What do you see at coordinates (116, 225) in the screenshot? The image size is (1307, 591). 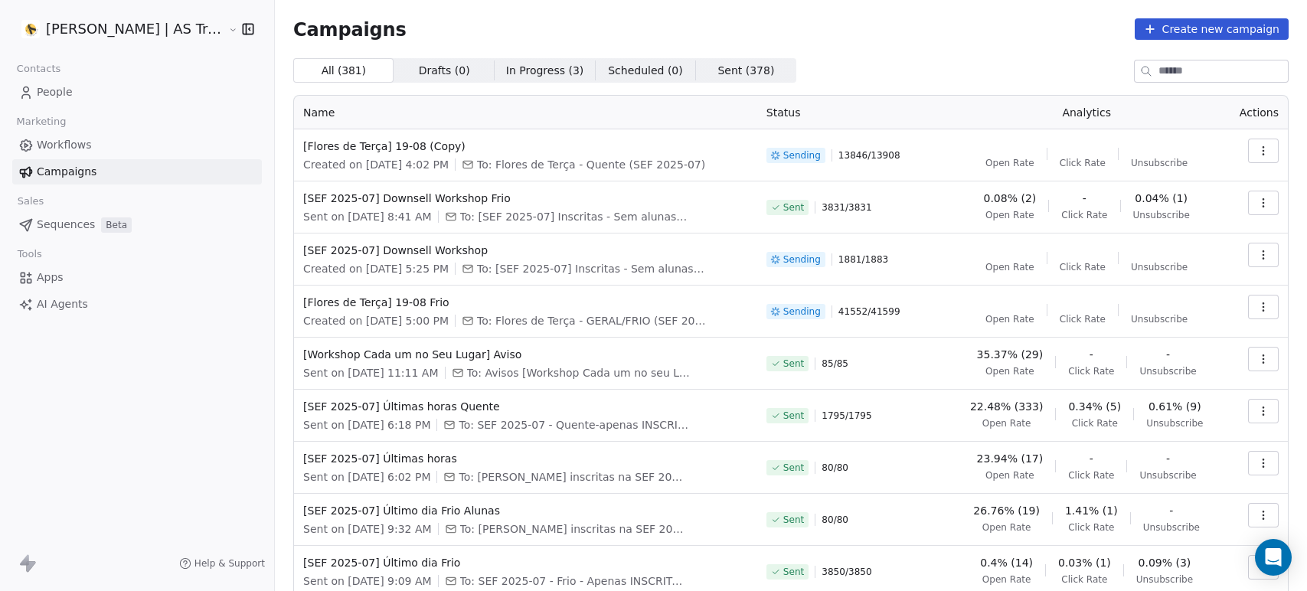 I see `span: Beta` at bounding box center [116, 225].